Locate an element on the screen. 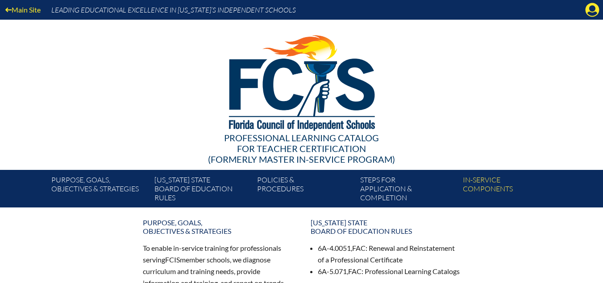  a: In-servicecomponents is located at coordinates (511, 190).